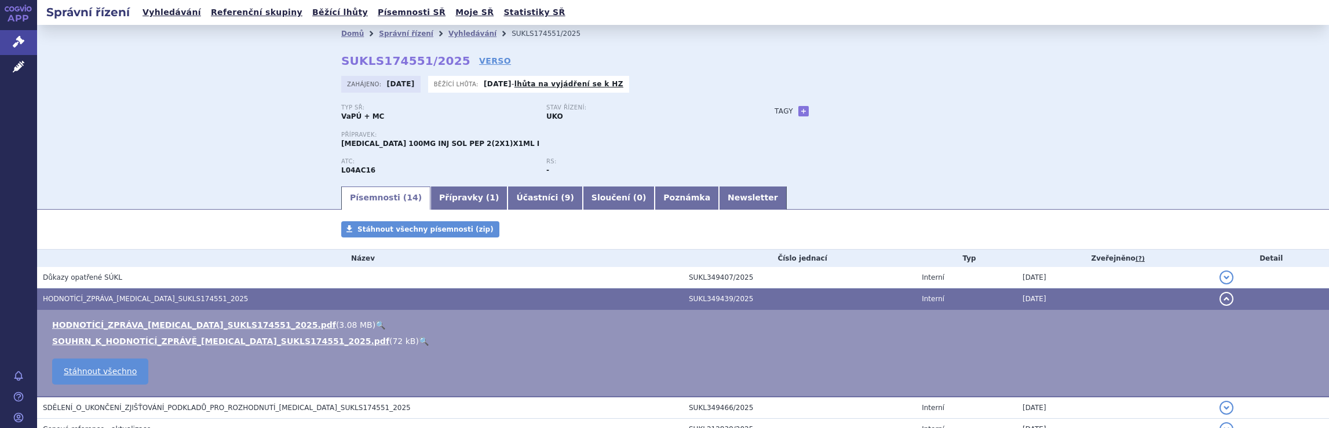  I want to click on span: Zahájeno:, so click(365, 84).